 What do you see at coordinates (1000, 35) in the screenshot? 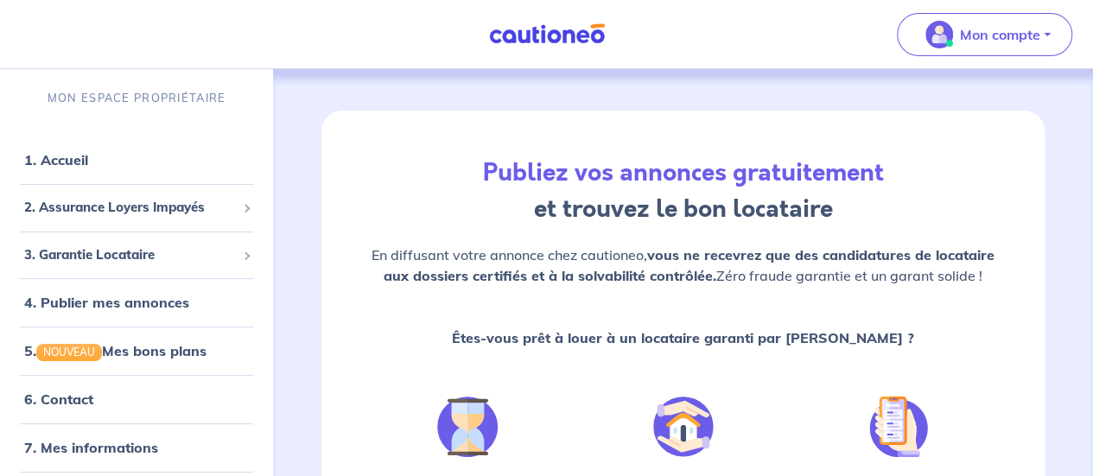
I see `p: Mon compte` at bounding box center [1000, 35].